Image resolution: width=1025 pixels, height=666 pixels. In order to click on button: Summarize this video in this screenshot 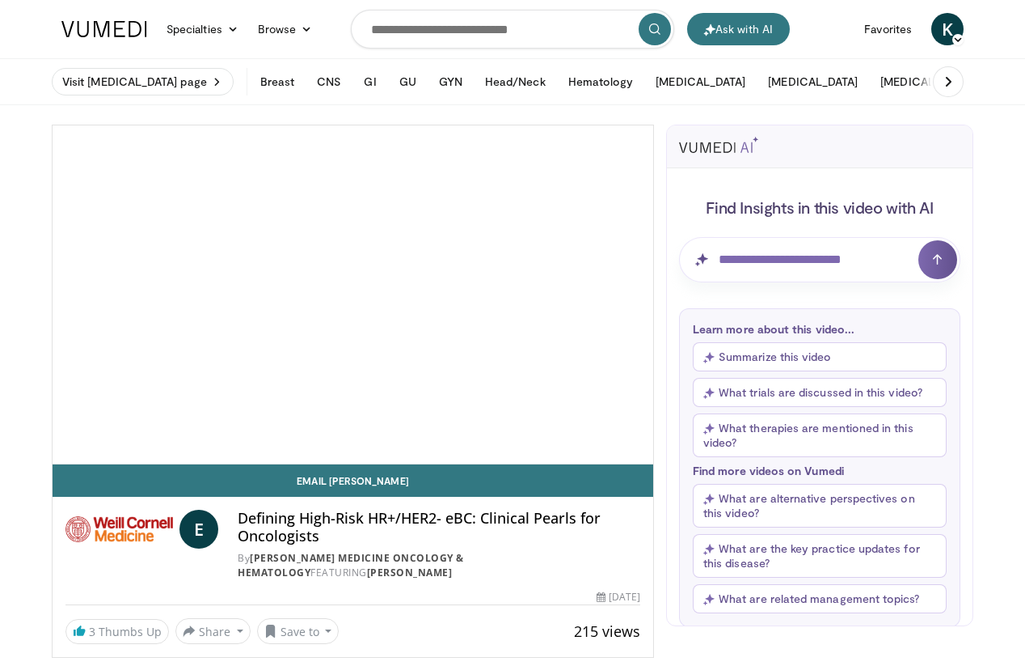, I will do `click(820, 357)`.